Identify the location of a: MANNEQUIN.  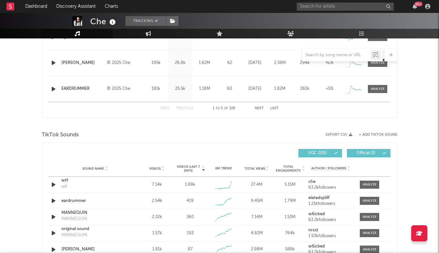
(95, 213).